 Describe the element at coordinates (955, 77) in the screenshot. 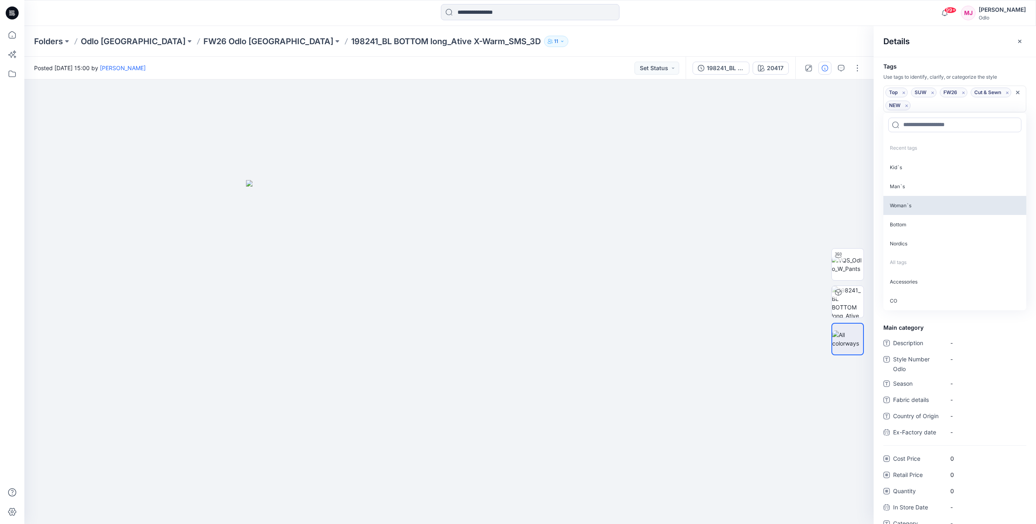

I see `p: Use tags to identify, clarify, or categorize the style` at that location.